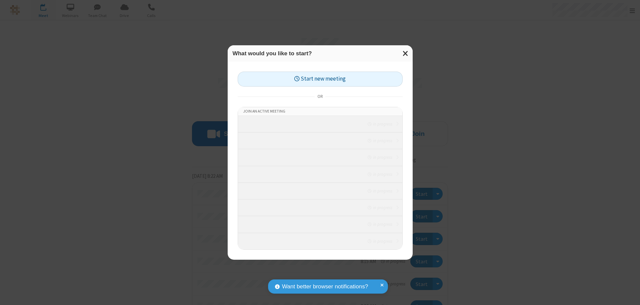  I want to click on button: Start new meeting, so click(320, 79).